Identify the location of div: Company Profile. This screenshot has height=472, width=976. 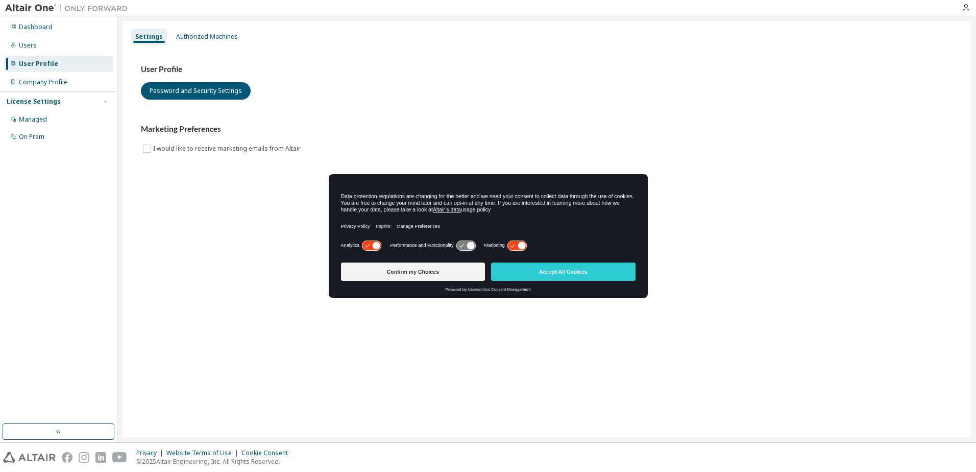
(43, 82).